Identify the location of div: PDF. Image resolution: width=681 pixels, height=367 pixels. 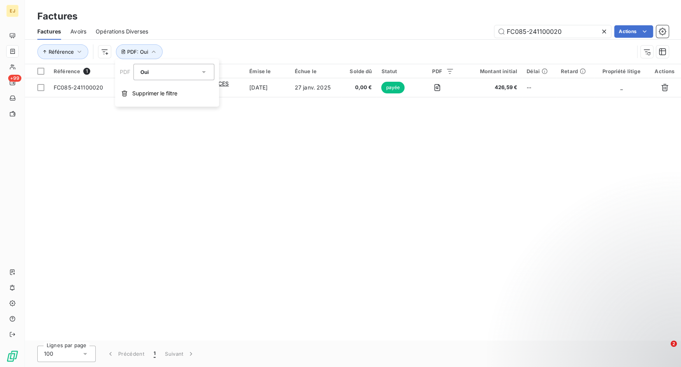
(437, 71).